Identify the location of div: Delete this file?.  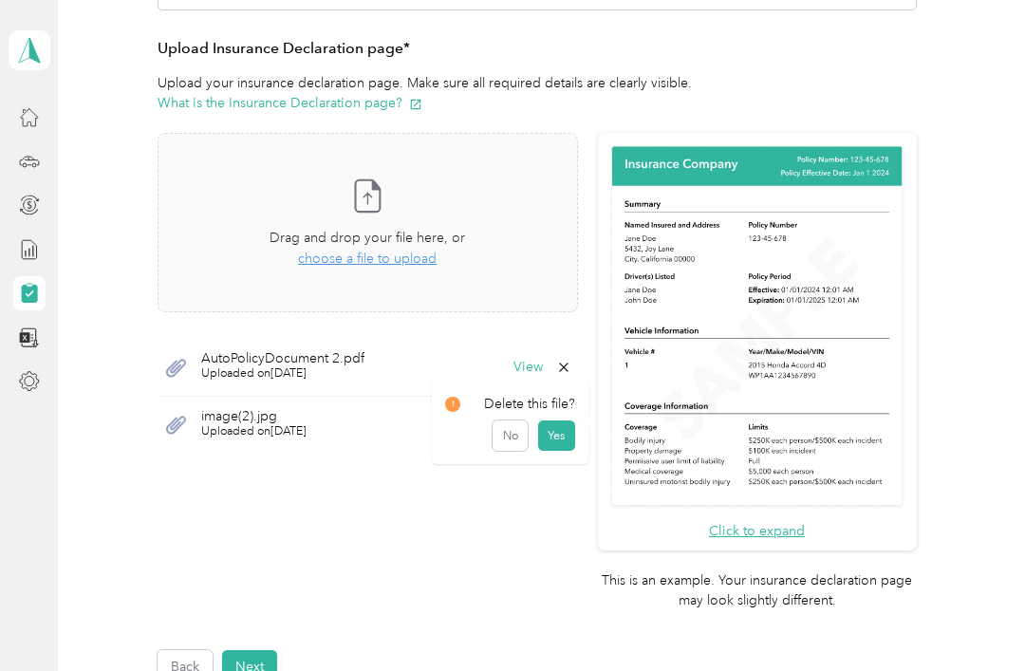
(510, 404).